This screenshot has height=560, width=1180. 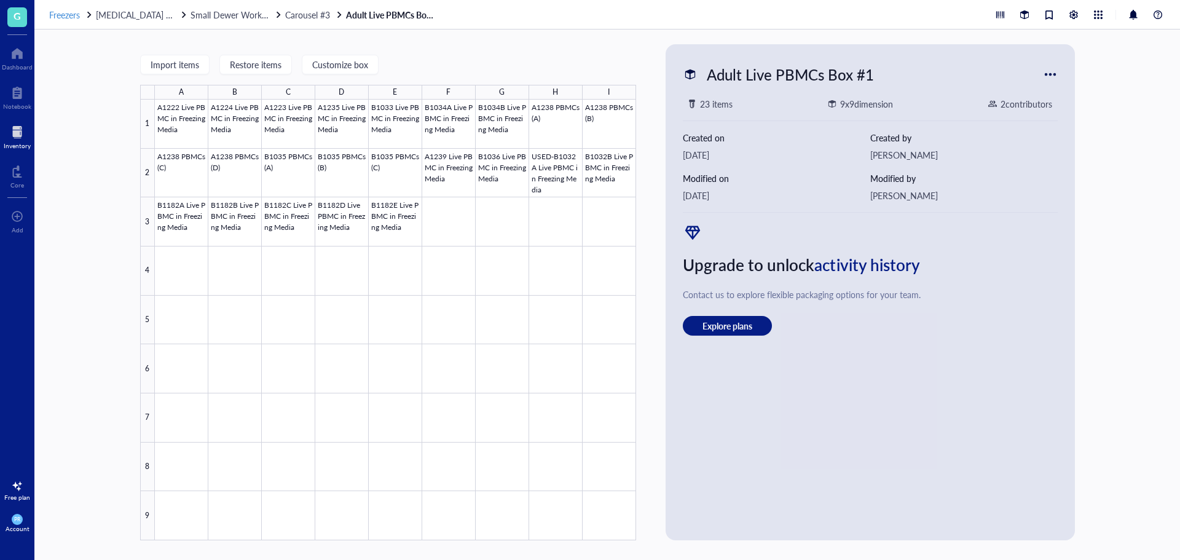 I want to click on button: Customize box, so click(x=340, y=65).